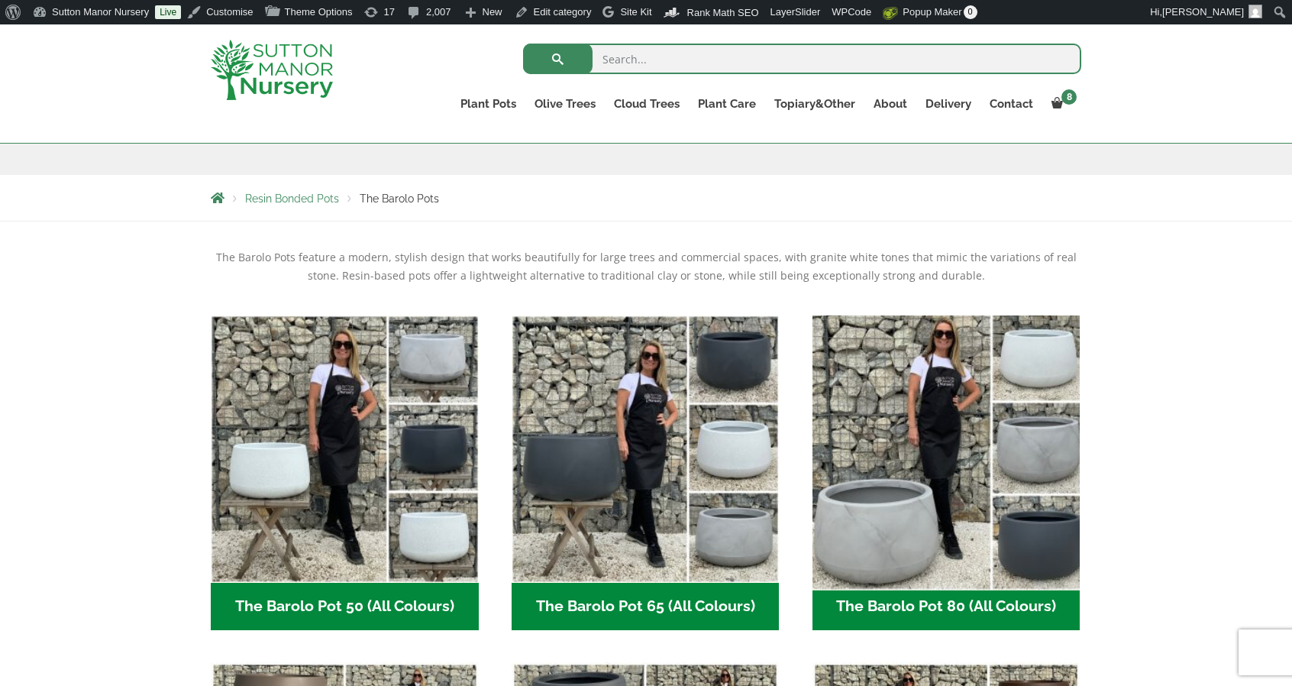  I want to click on a: Delivery, so click(949, 104).